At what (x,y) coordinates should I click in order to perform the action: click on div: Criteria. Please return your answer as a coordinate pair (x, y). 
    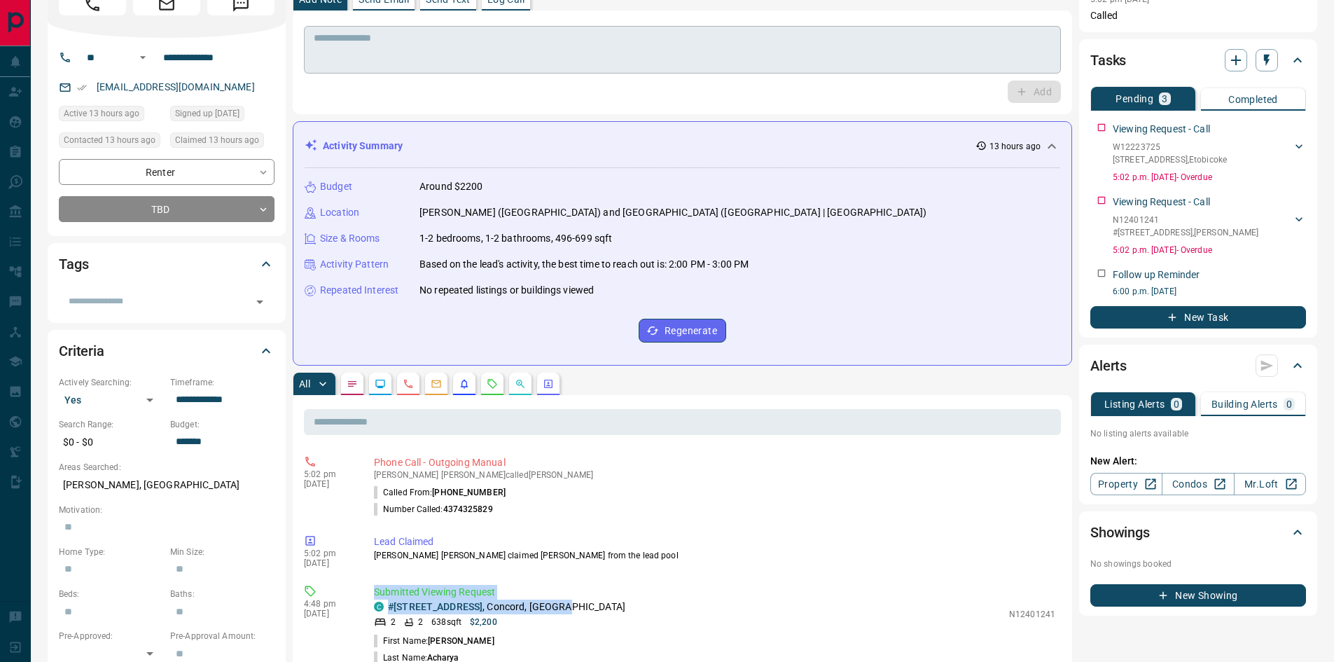
    Looking at the image, I should click on (167, 351).